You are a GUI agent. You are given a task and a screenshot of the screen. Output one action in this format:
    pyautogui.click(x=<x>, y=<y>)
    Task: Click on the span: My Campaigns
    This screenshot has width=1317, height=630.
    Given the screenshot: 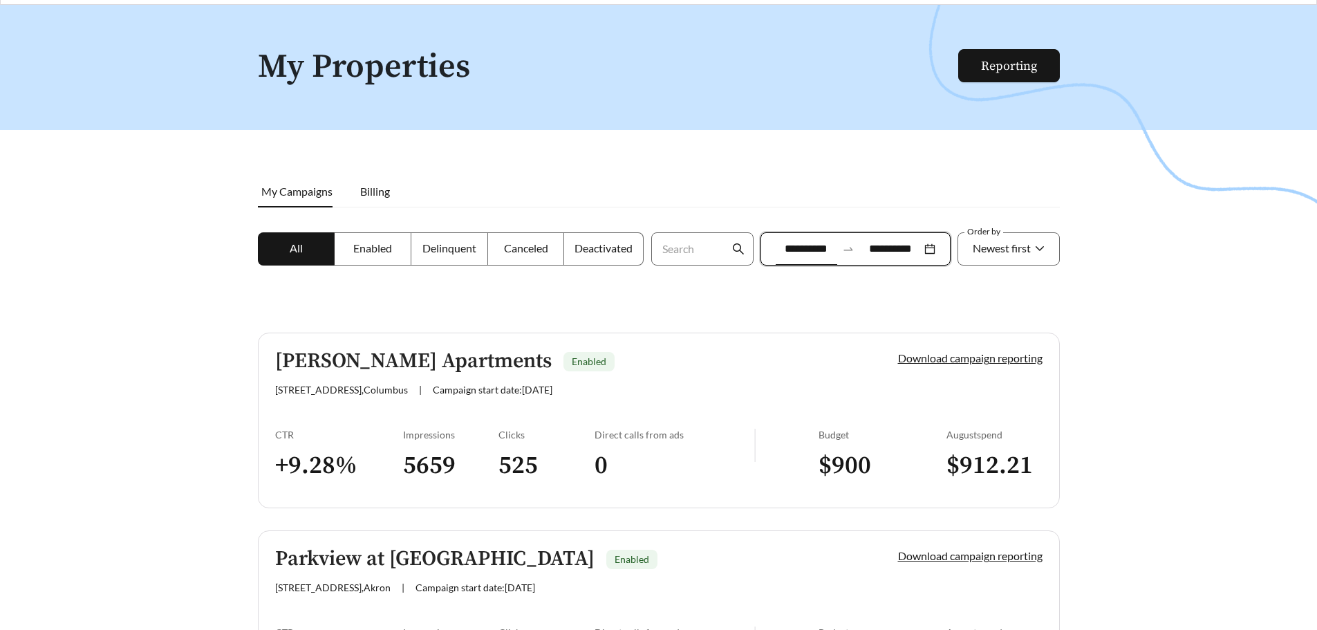 What is the action you would take?
    pyautogui.click(x=297, y=191)
    